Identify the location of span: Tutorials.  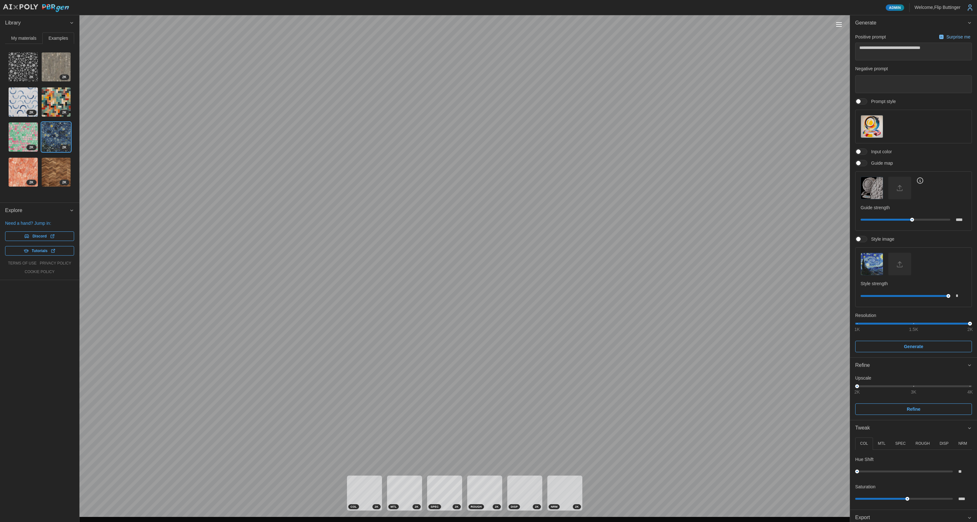
(40, 251).